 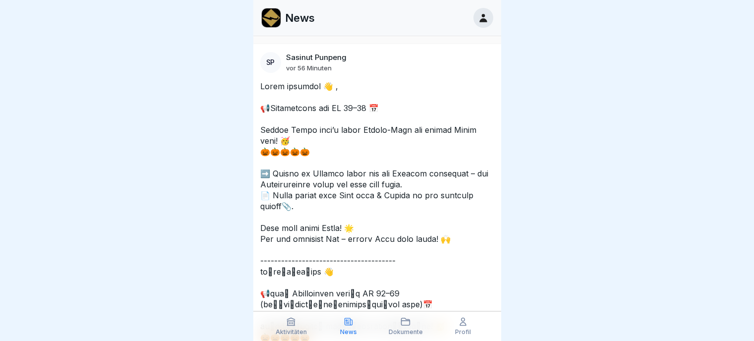 I want to click on p: Sasinut Punpeng, so click(x=316, y=58).